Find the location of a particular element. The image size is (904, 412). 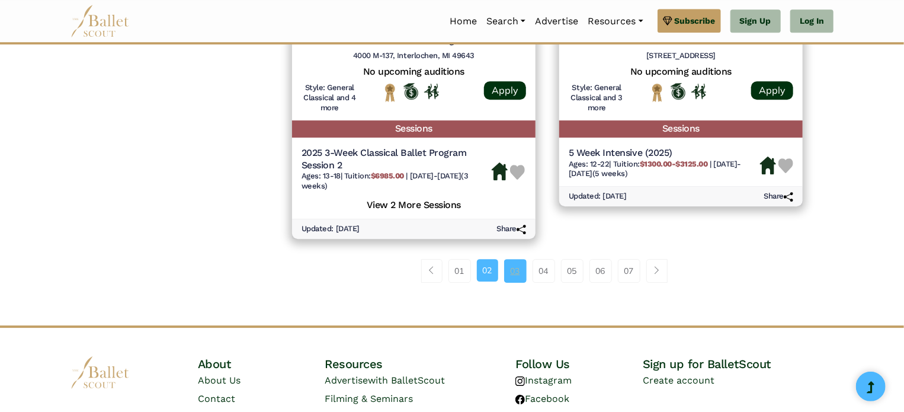

h5: View 2 More Sessions is located at coordinates (413, 204).